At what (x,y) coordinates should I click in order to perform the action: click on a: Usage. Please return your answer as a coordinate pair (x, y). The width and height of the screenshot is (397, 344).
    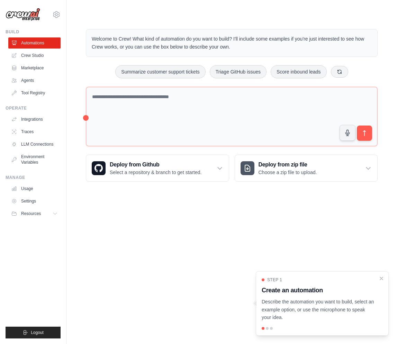
    Looking at the image, I should click on (34, 188).